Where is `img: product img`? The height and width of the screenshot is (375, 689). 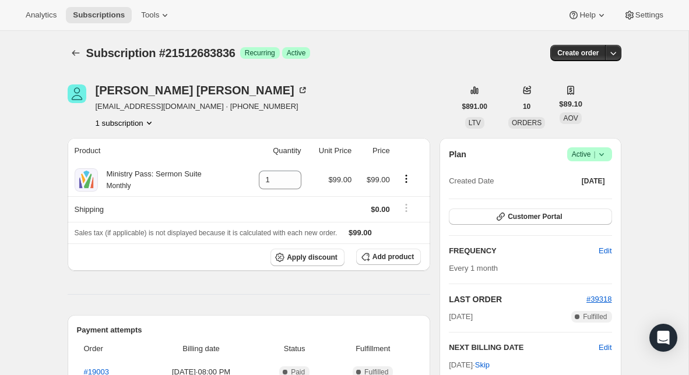 img: product img is located at coordinates (86, 180).